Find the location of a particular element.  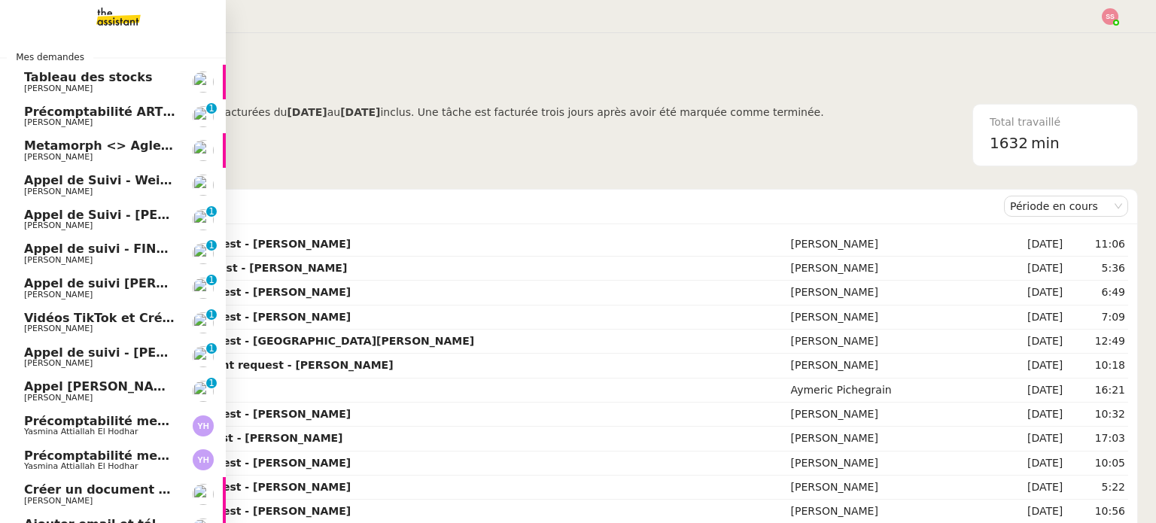

span: Appel de suivi - FINDWAYS - Ibtissem Cherifi is located at coordinates (174, 248).